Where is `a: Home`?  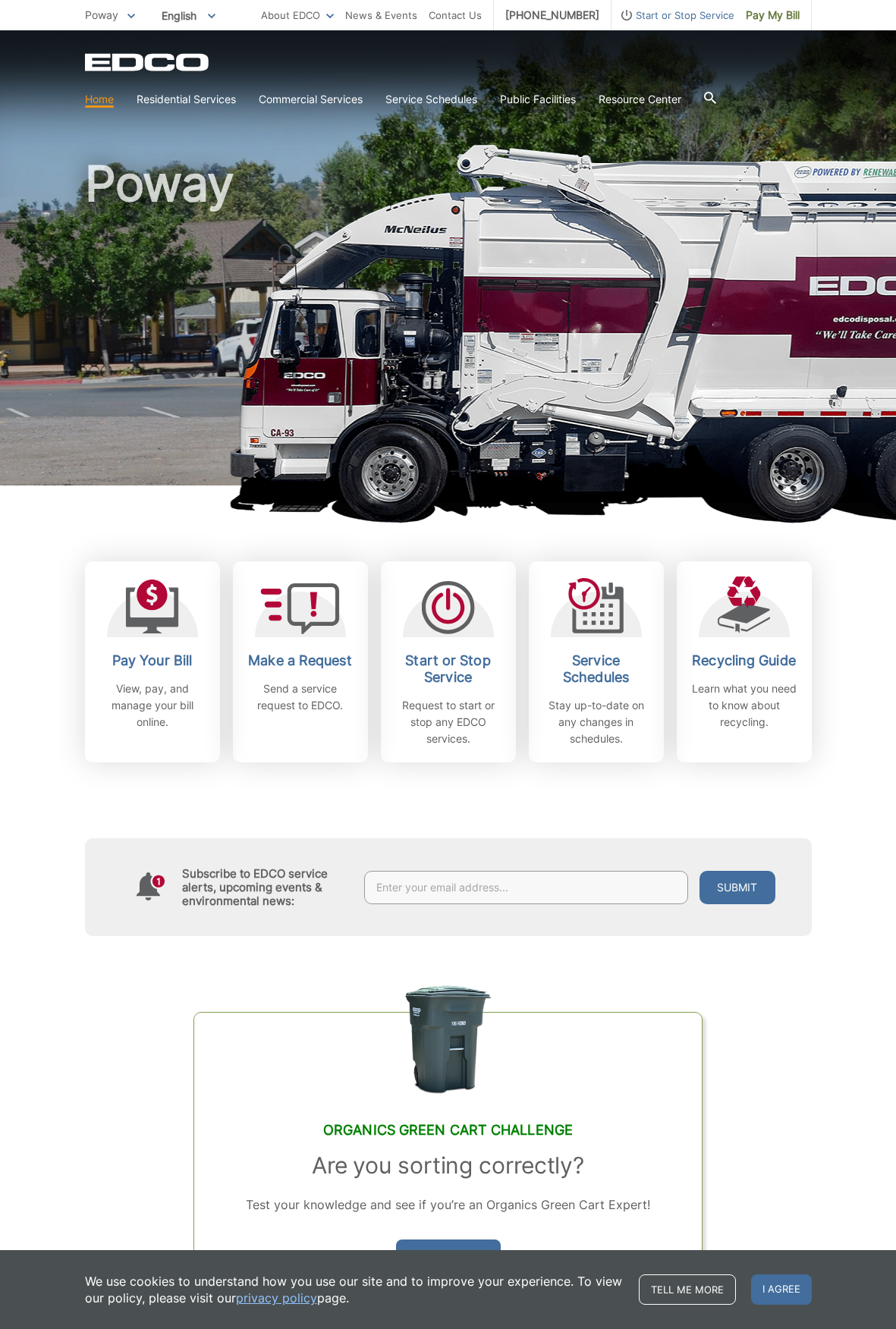 a: Home is located at coordinates (99, 99).